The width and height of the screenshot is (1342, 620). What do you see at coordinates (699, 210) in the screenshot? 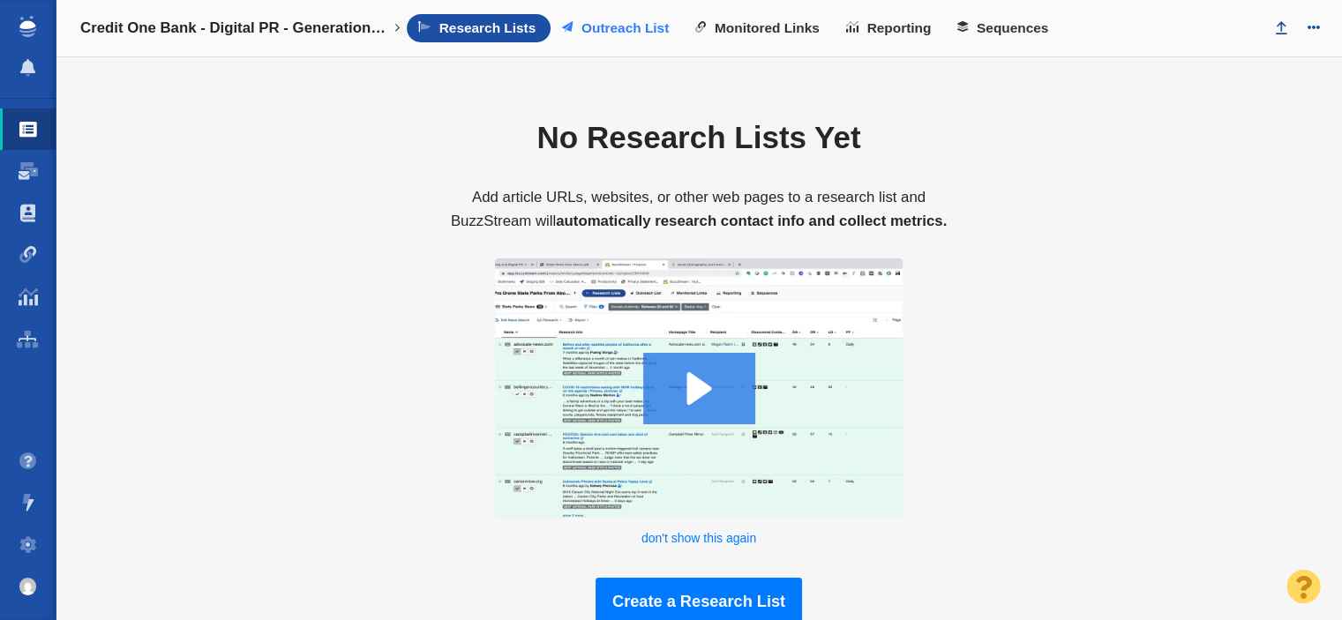
I see `p: Add article URLs, websites, or other web pages to a research list and BuzzStream will` at bounding box center [699, 210].